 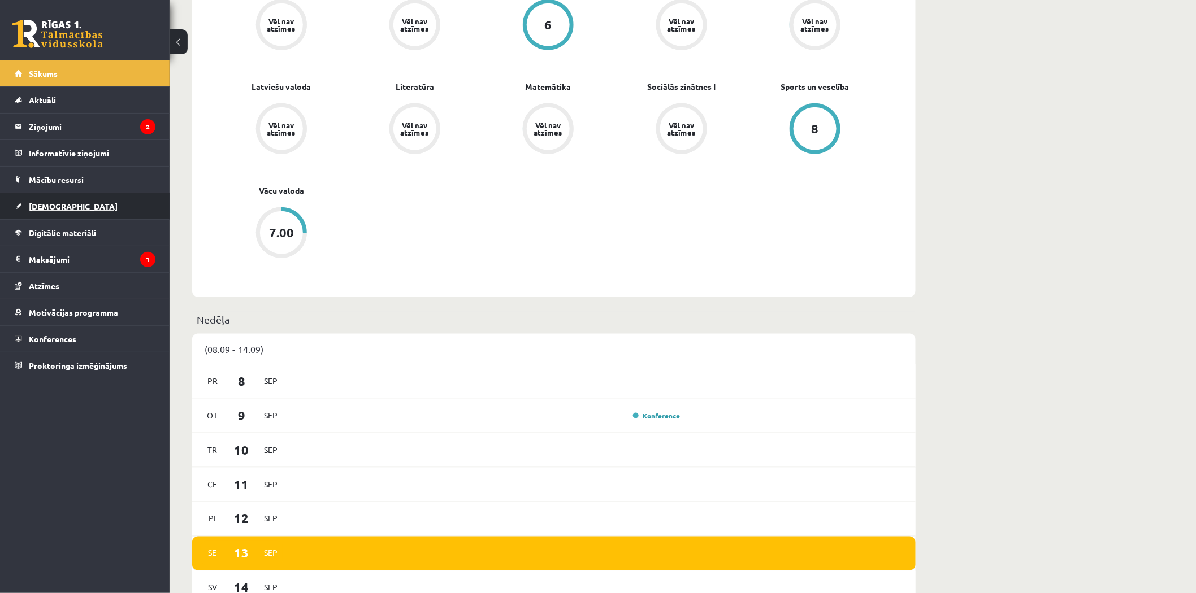 What do you see at coordinates (281, 86) in the screenshot?
I see `a: Latviešu valoda` at bounding box center [281, 86].